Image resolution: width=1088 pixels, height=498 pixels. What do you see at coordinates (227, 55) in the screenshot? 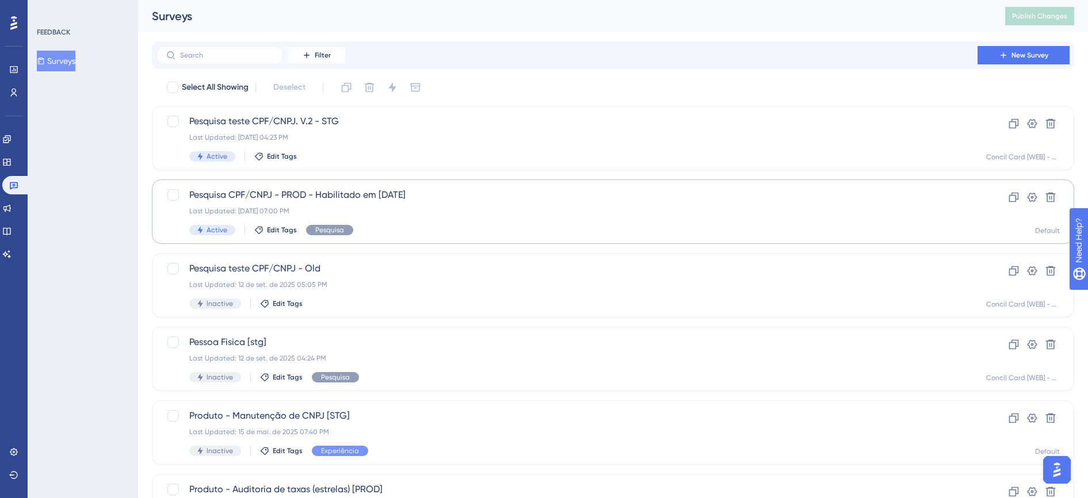
I see `input: Search` at bounding box center [227, 55].